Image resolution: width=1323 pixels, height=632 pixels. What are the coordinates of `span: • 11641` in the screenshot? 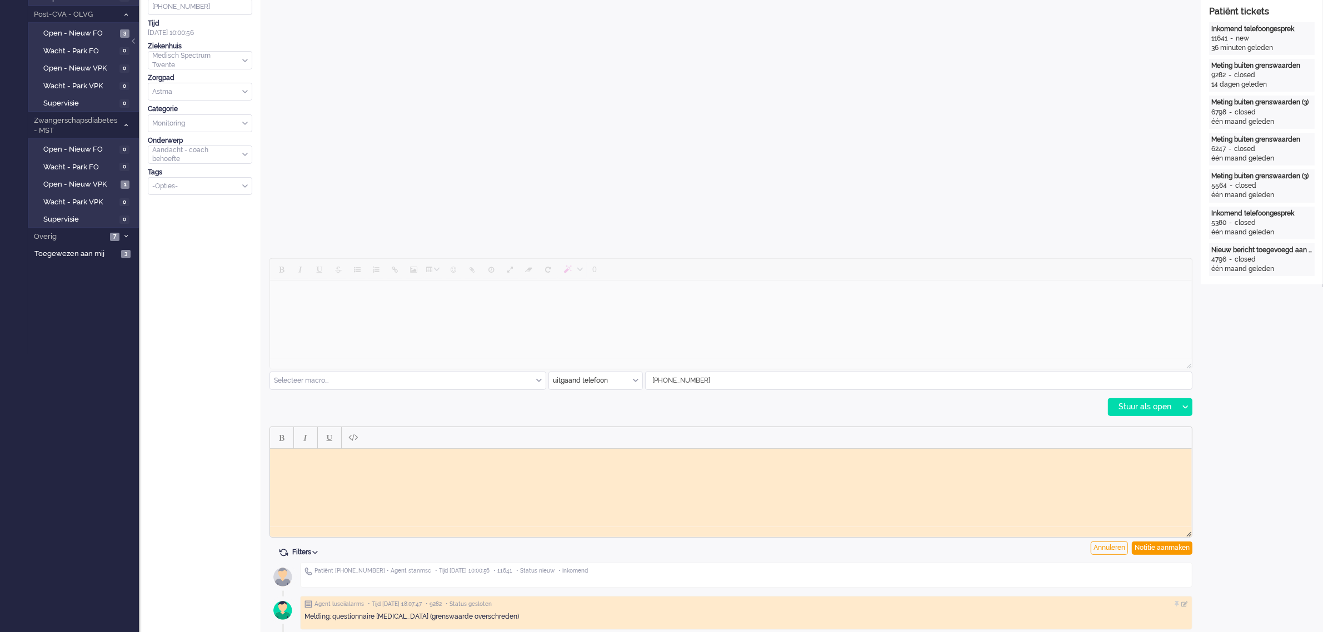 It's located at (503, 571).